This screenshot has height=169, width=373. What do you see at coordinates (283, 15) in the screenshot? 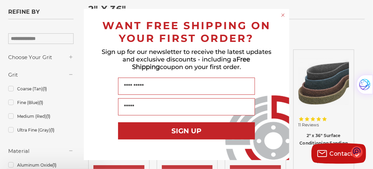
I see `button: Close dialog` at bounding box center [283, 15].